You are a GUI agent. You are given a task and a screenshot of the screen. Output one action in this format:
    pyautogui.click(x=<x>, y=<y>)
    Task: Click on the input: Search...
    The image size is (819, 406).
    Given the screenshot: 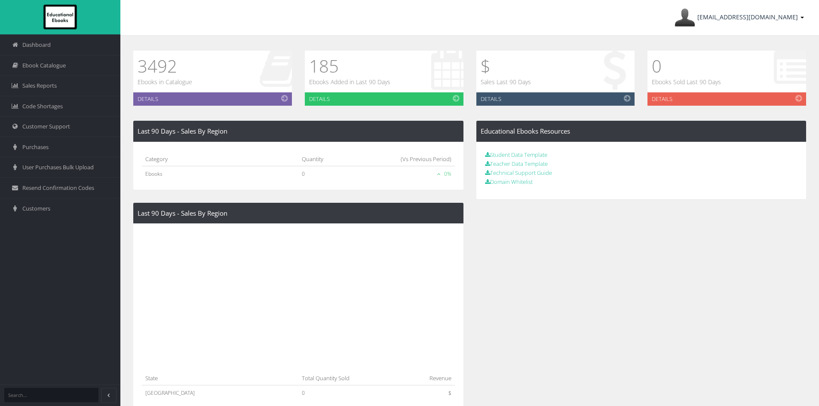 What is the action you would take?
    pyautogui.click(x=51, y=395)
    